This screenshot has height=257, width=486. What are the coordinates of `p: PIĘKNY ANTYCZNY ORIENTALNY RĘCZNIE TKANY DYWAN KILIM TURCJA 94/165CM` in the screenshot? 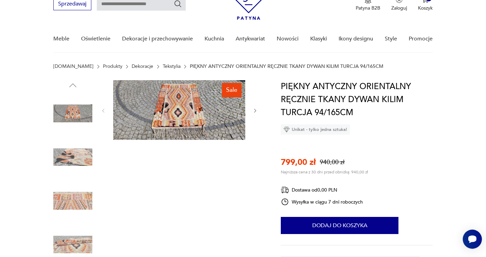 It's located at (287, 66).